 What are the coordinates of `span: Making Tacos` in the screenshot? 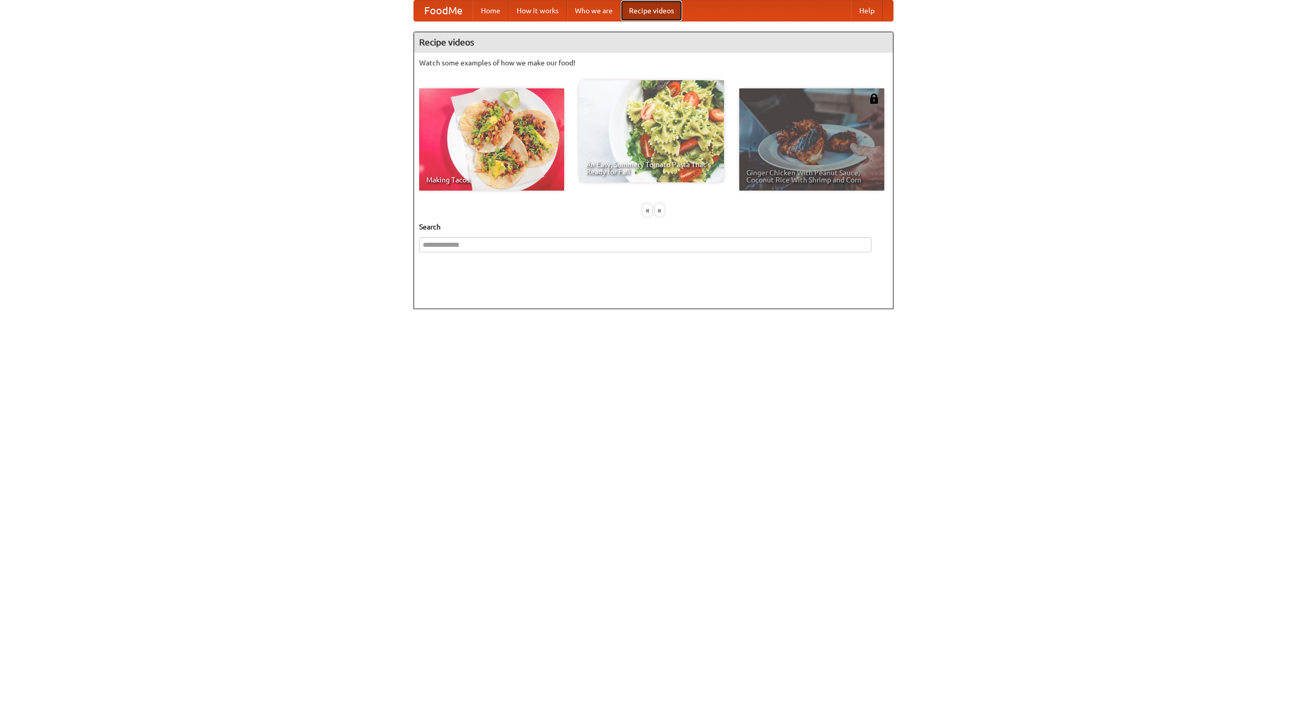 It's located at (492, 180).